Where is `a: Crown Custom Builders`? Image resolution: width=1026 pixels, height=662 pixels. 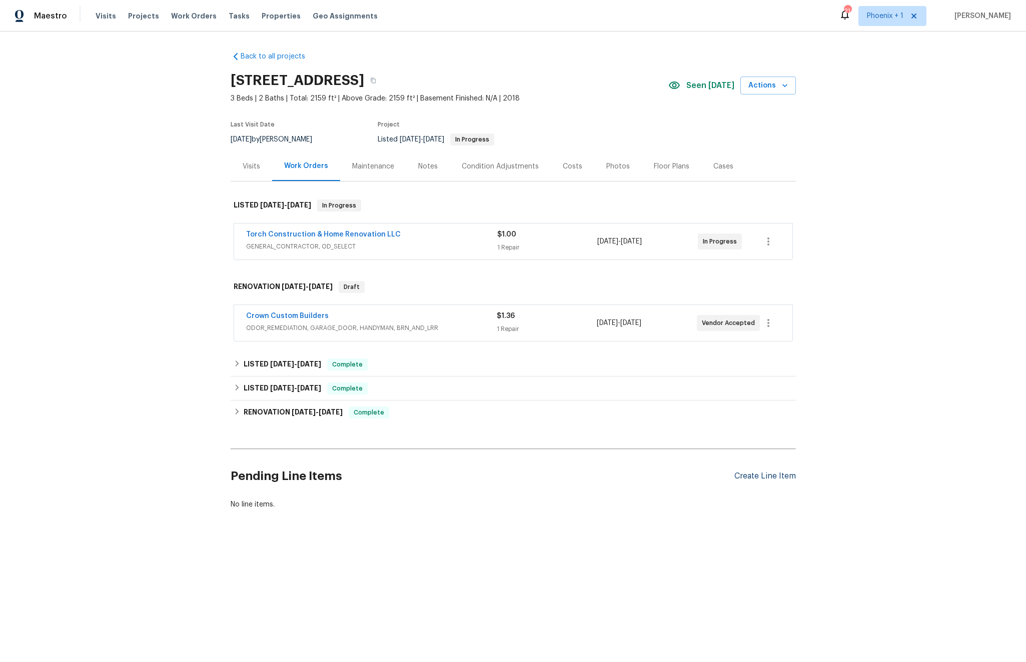
a: Crown Custom Builders is located at coordinates (287, 316).